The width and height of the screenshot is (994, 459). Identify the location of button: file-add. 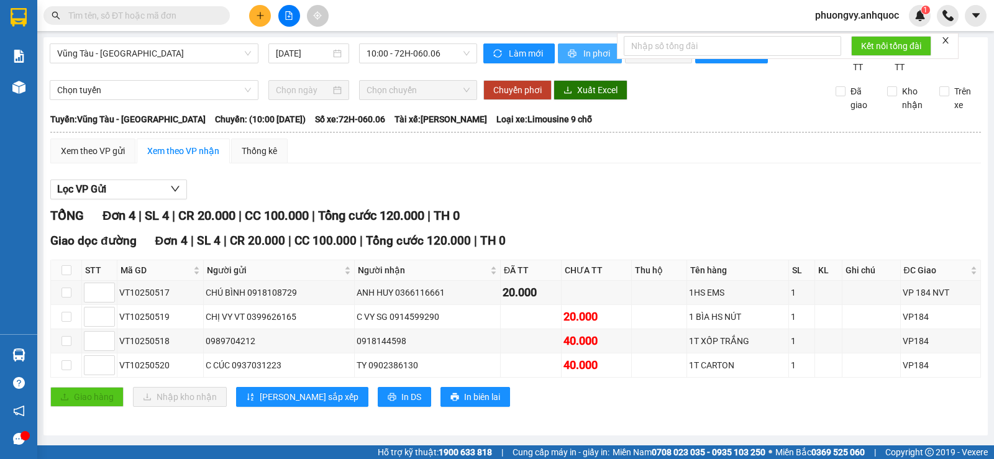
(289, 16).